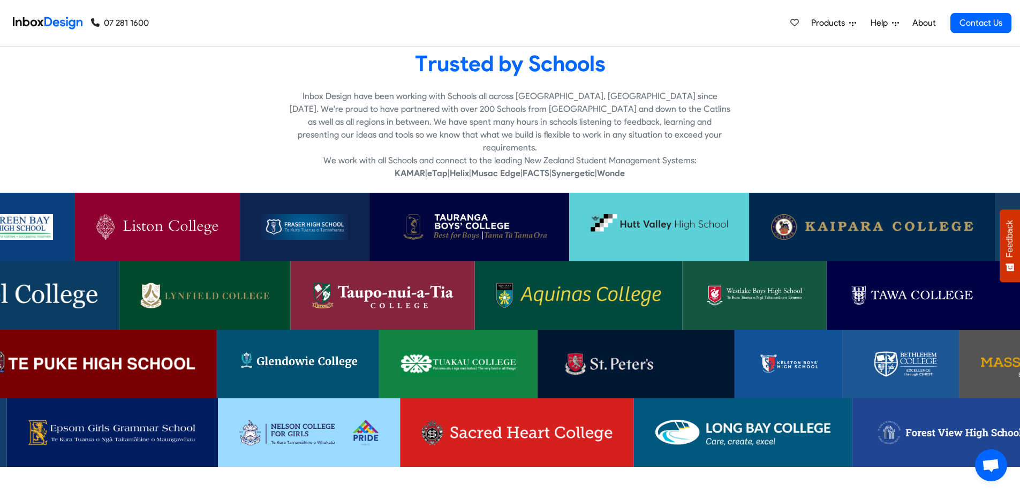 The width and height of the screenshot is (1020, 492). I want to click on a: Contact Us, so click(981, 23).